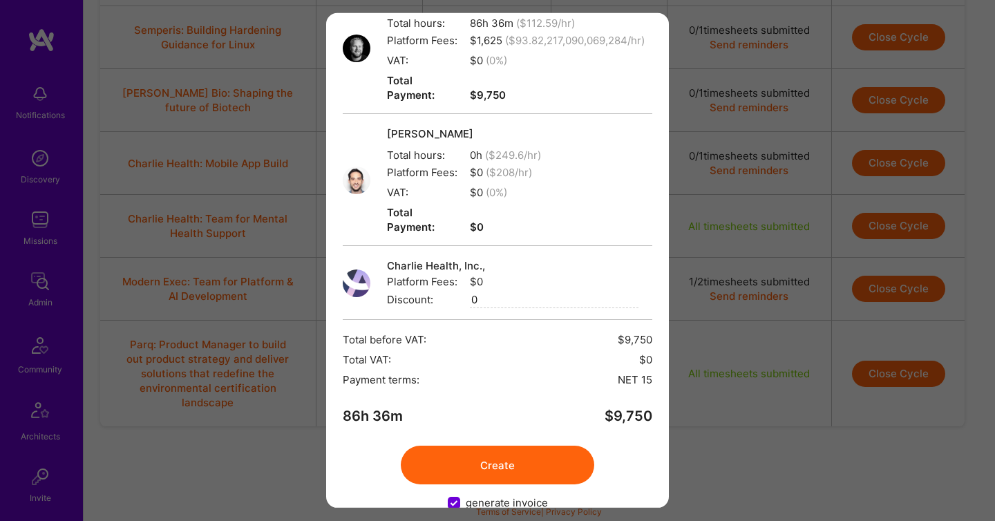 The image size is (995, 521). Describe the element at coordinates (381, 379) in the screenshot. I see `span: Payment terms:` at that location.